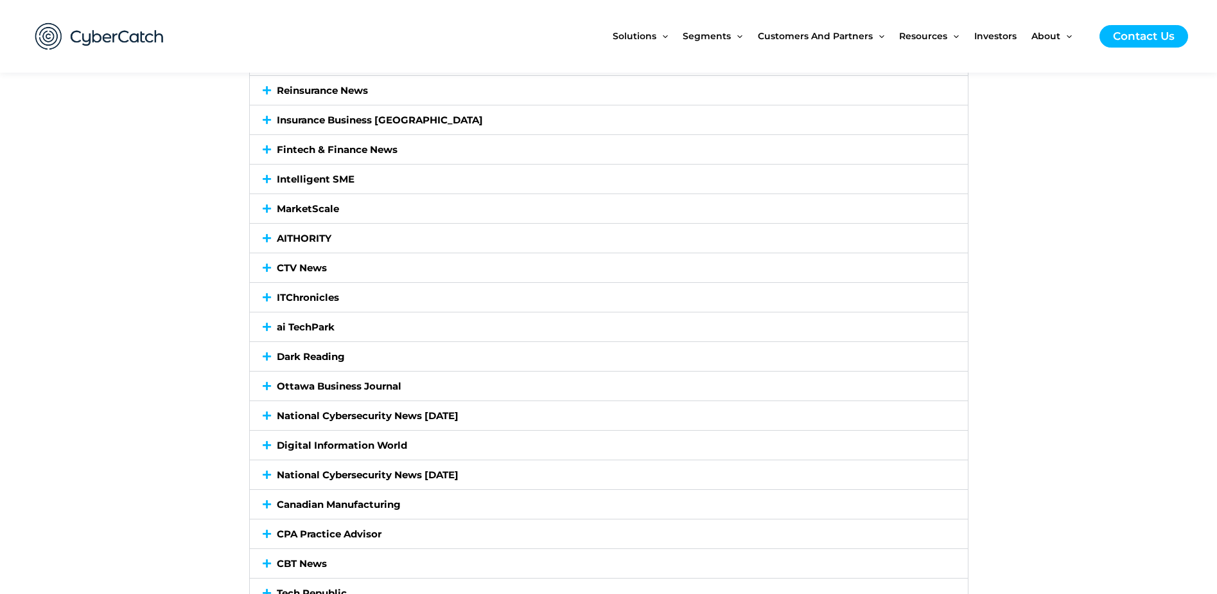 The height and width of the screenshot is (594, 1217). What do you see at coordinates (850, 36) in the screenshot?
I see `nav: Site Navigation: New Main Menu` at bounding box center [850, 36].